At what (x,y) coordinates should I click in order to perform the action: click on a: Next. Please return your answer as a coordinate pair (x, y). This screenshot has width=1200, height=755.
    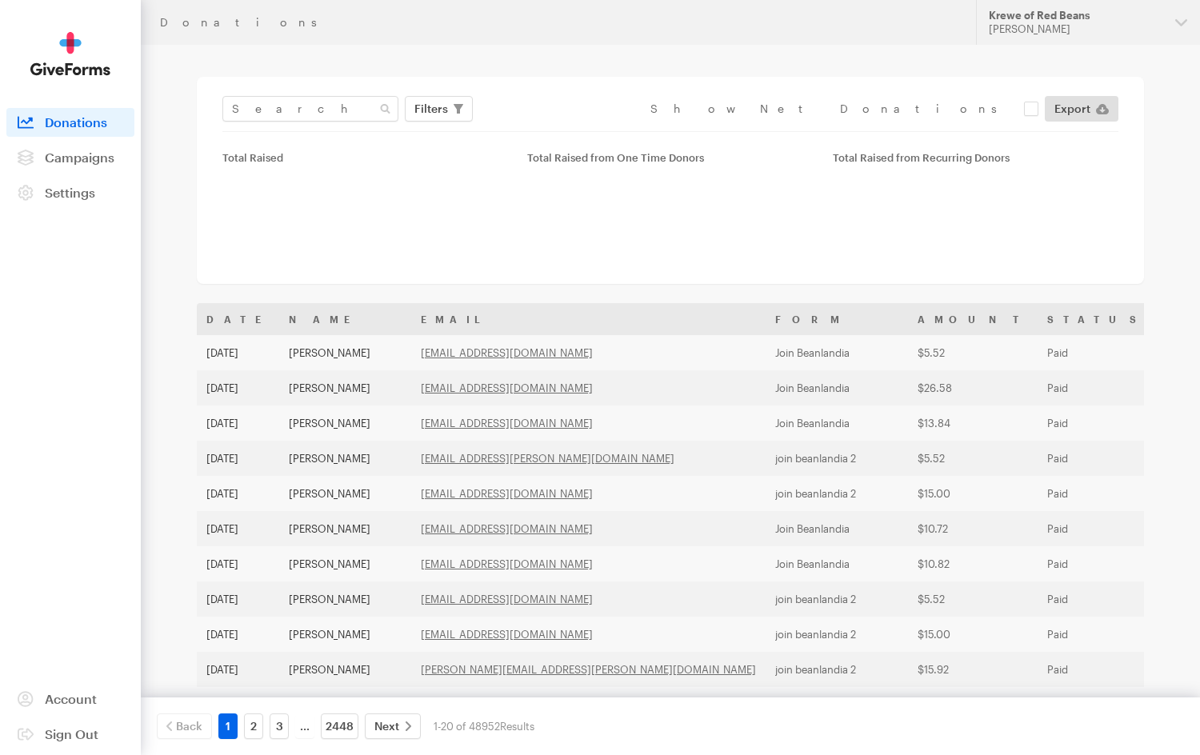
    Looking at the image, I should click on (393, 727).